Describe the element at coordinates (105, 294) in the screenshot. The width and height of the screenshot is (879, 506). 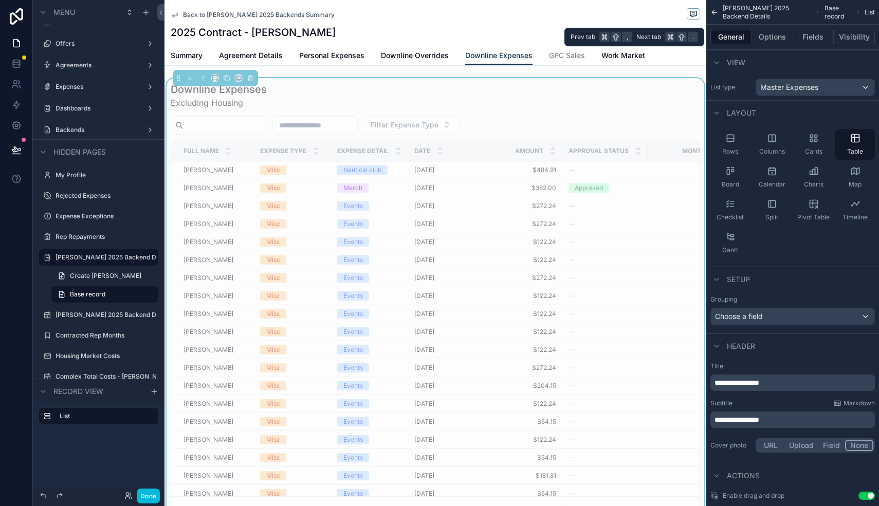
I see `a: Base record` at that location.